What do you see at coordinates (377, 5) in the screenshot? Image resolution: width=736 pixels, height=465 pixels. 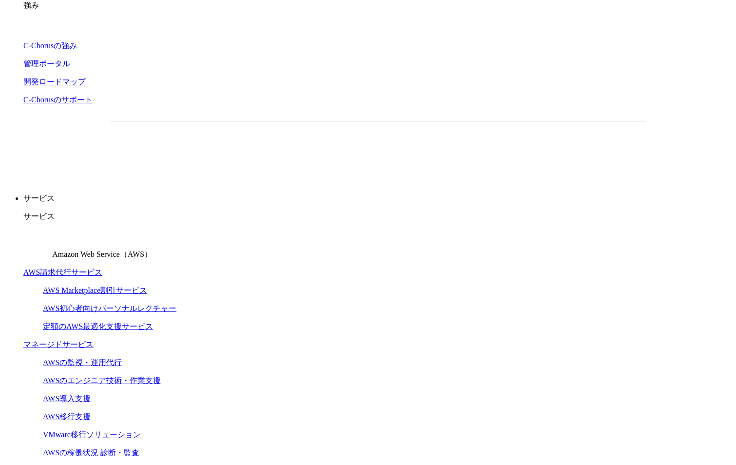 I see `p: 強み` at bounding box center [377, 5].